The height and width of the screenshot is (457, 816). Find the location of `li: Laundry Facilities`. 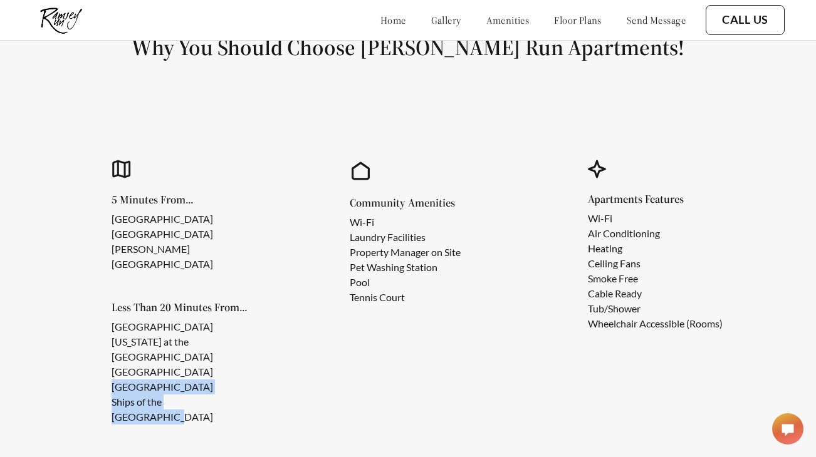

li: Laundry Facilities is located at coordinates (405, 237).